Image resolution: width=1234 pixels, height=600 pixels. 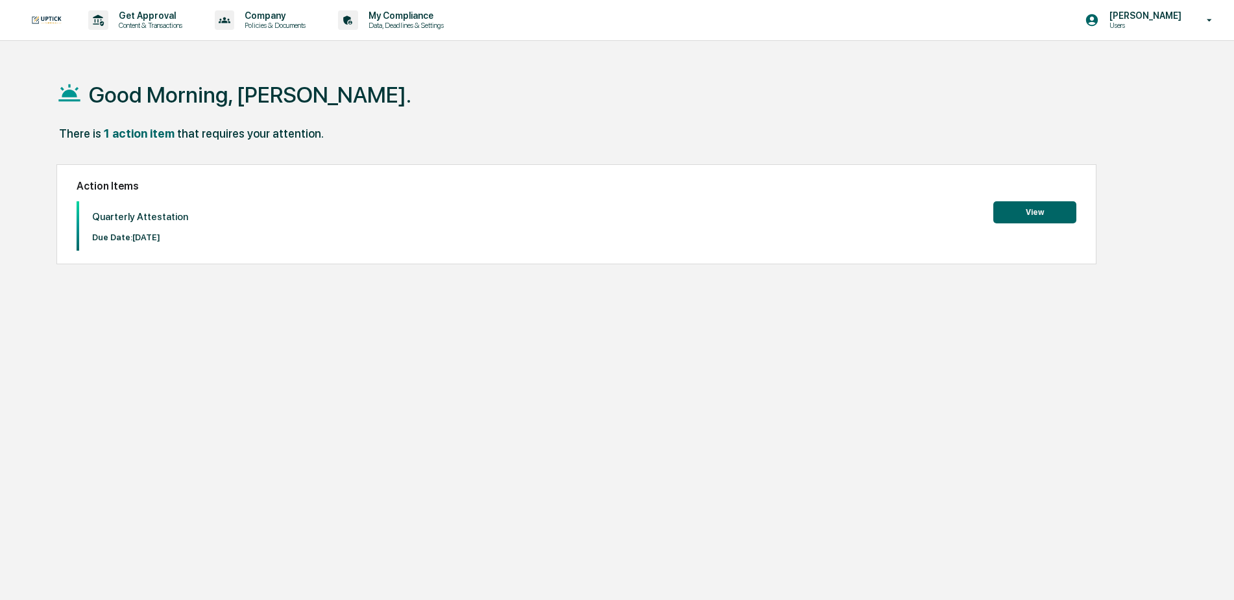 I want to click on p: Data, Deadlines & Settings, so click(x=404, y=25).